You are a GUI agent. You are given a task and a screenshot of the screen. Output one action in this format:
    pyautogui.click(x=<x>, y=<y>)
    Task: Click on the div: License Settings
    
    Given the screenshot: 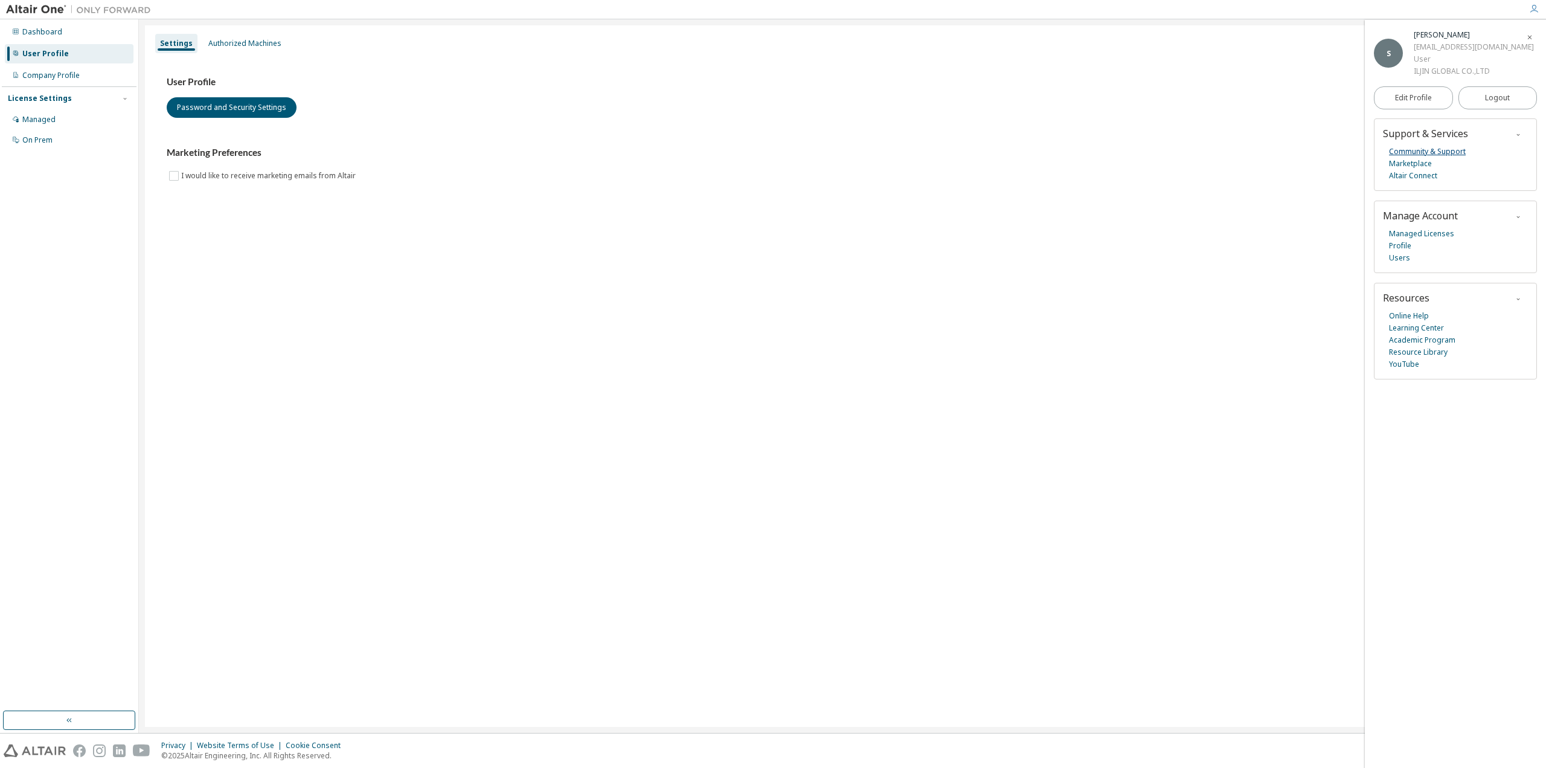 What is the action you would take?
    pyautogui.click(x=40, y=98)
    